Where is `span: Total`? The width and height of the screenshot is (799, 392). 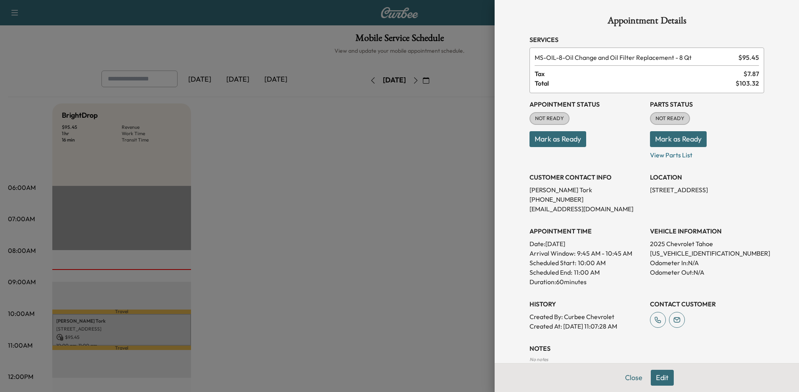 span: Total is located at coordinates (635, 83).